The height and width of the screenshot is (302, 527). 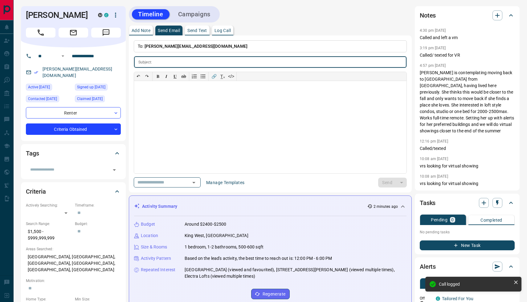 I want to click on p: Search Range:, so click(x=49, y=224).